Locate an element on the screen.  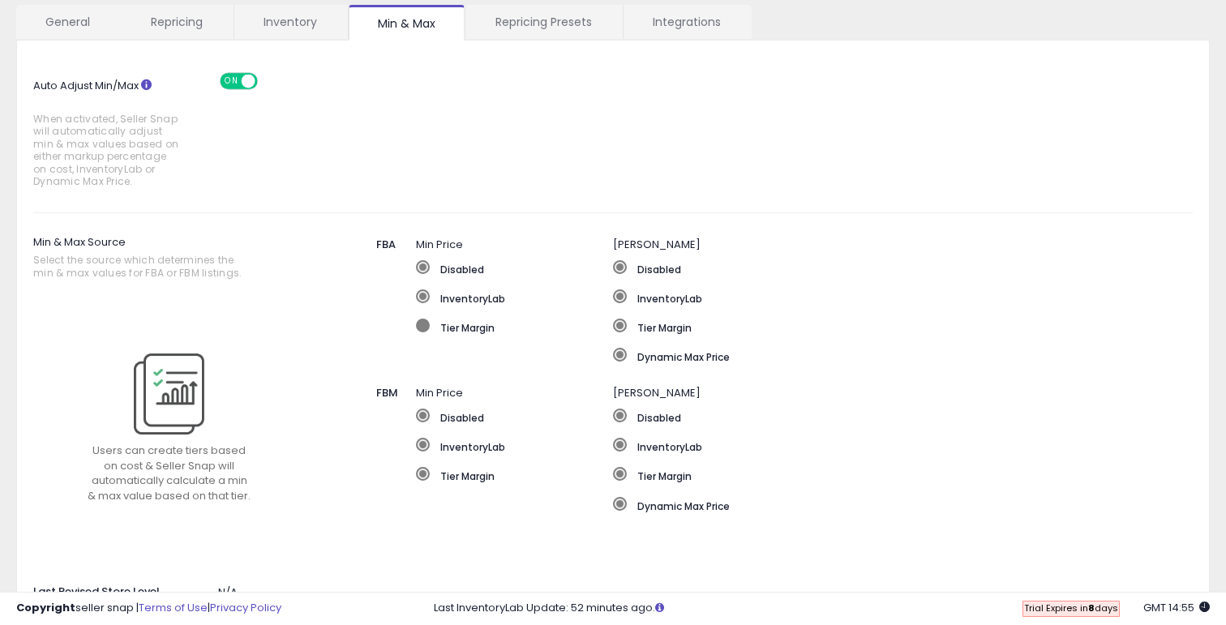
a: Privacy Policy is located at coordinates (246, 607).